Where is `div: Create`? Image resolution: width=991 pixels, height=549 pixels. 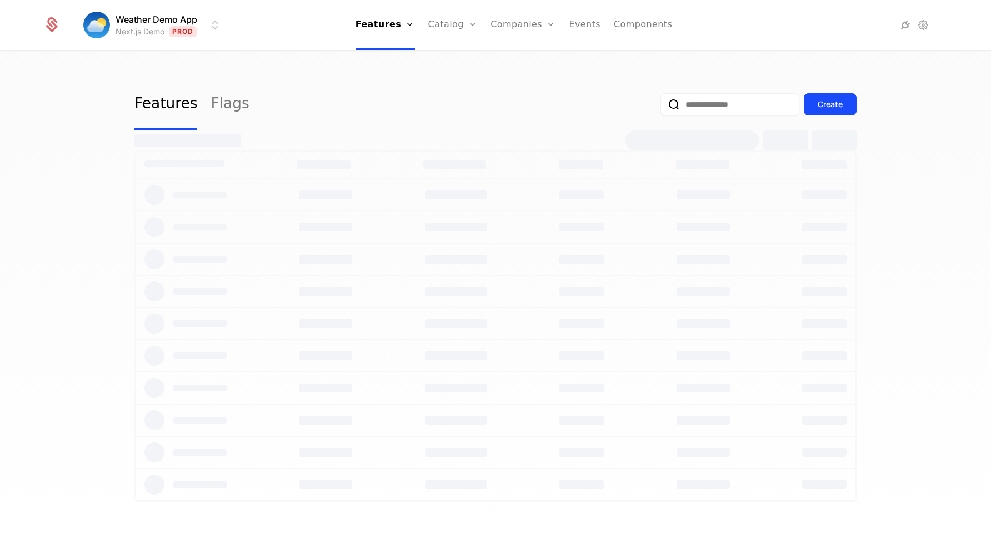
div: Create is located at coordinates (830, 104).